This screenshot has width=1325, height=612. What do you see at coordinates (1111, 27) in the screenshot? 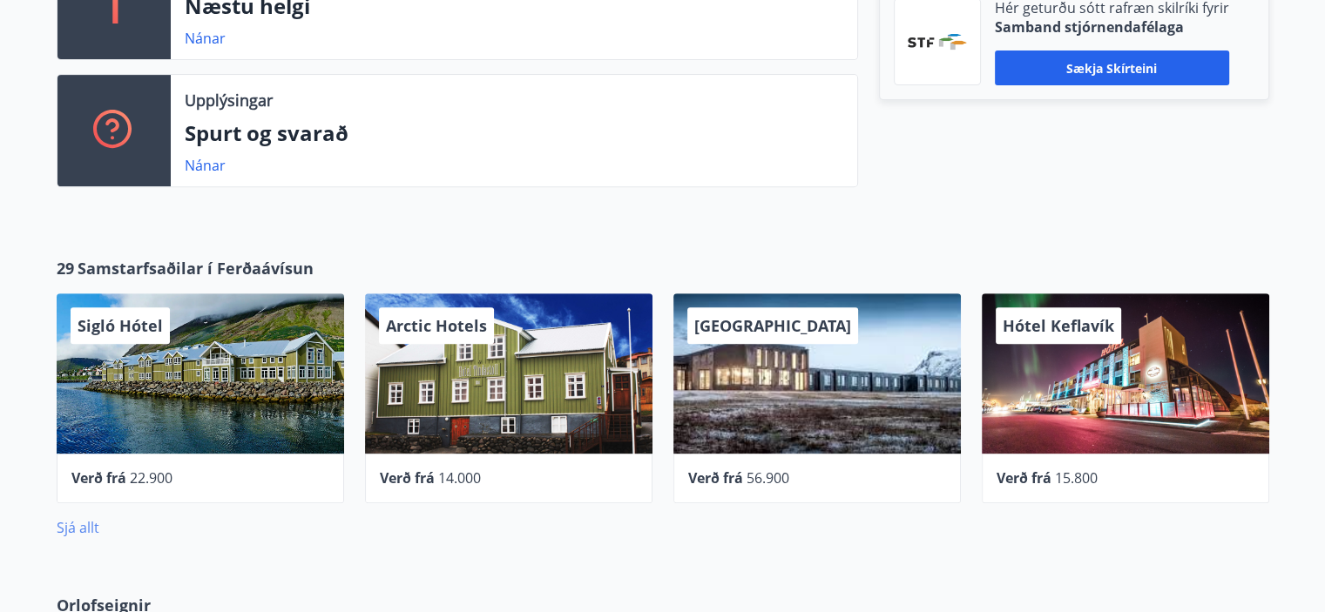
I see `p: Samband stjórnendafélaga` at bounding box center [1111, 27].